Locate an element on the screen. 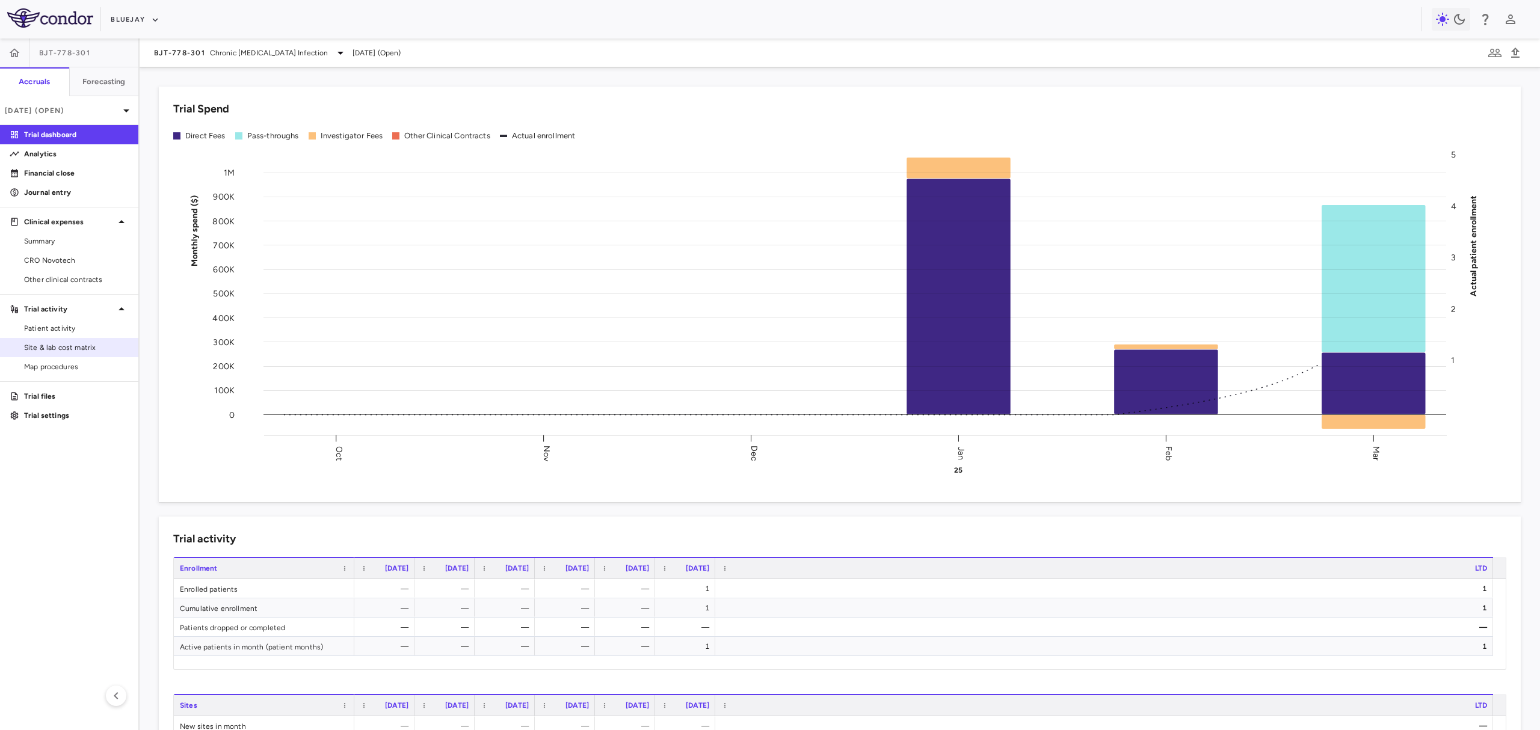 The width and height of the screenshot is (1540, 730). div: Actual enrollment is located at coordinates (544, 136).